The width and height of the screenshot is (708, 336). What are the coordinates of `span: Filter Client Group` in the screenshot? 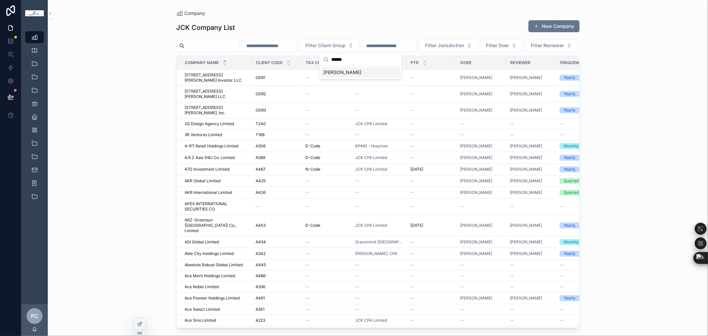 It's located at (325, 45).